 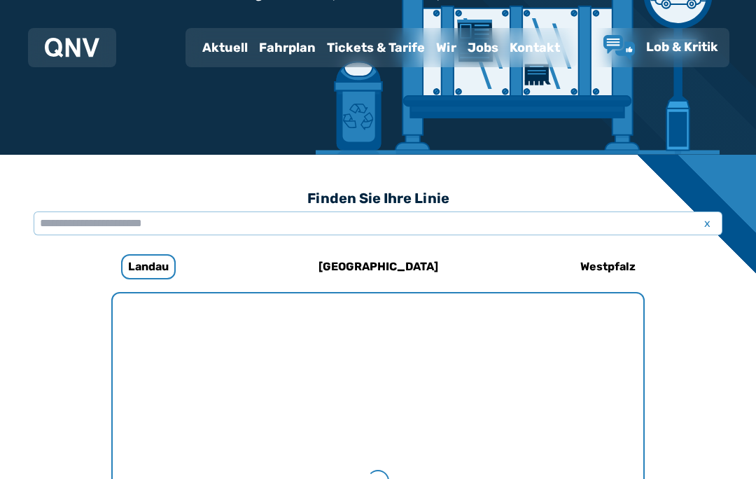 What do you see at coordinates (376, 48) in the screenshot?
I see `a: Tickets & Tarife` at bounding box center [376, 48].